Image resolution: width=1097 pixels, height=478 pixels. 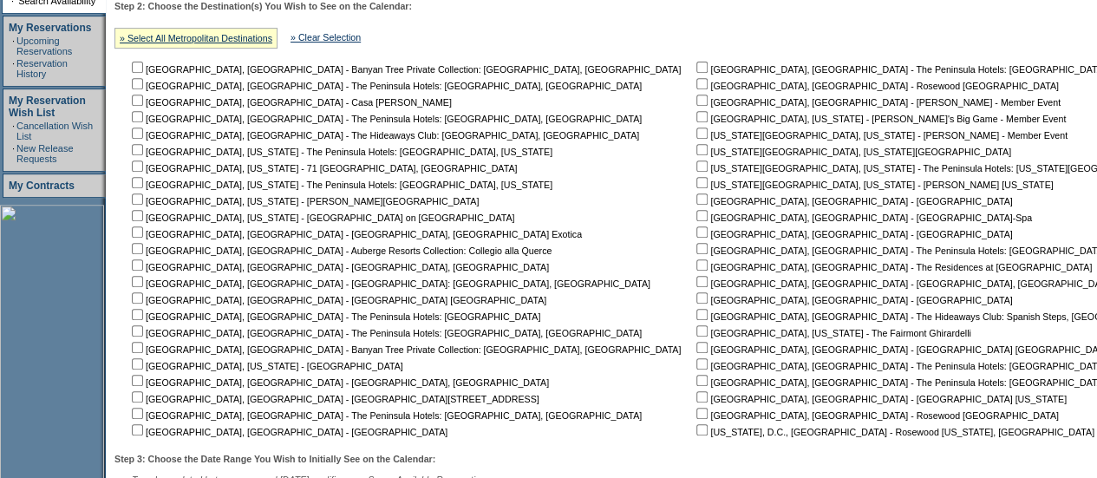 What do you see at coordinates (263, 6) in the screenshot?
I see `b: Step 2: Choose the Destination(s) You Wish to See on the Calendar:` at bounding box center [263, 6].